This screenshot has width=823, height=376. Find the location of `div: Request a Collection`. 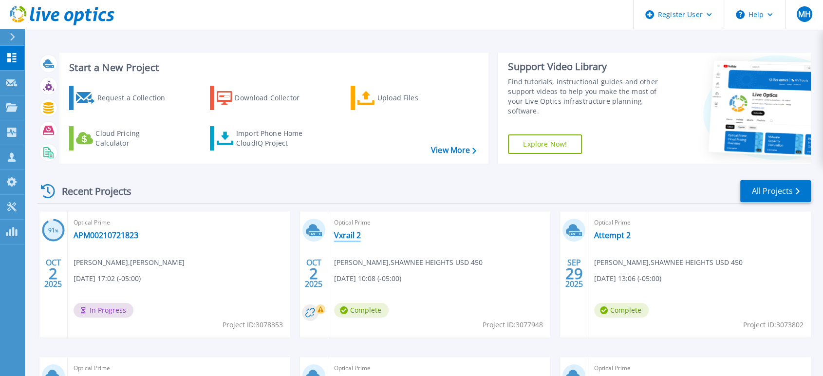

div: Request a Collection is located at coordinates (136, 98).